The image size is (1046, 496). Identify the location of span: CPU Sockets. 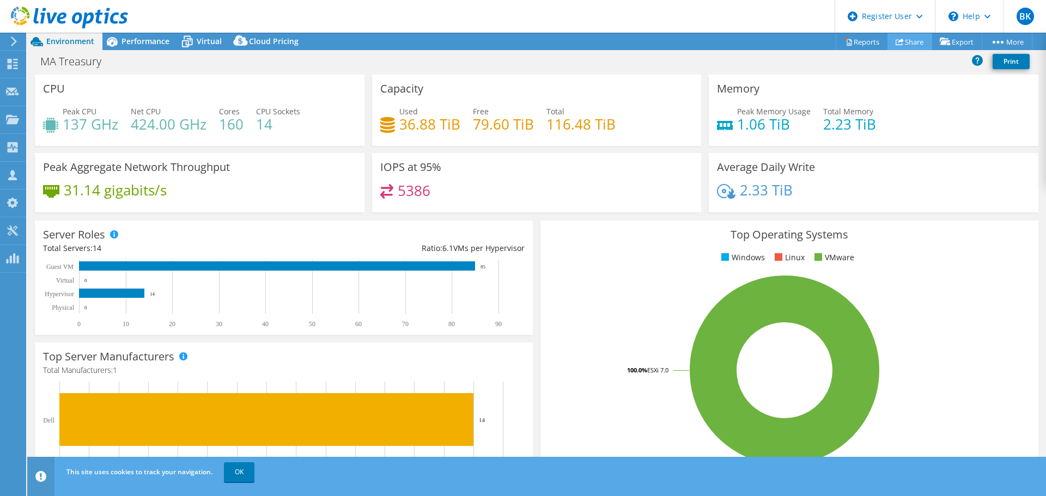
(278, 111).